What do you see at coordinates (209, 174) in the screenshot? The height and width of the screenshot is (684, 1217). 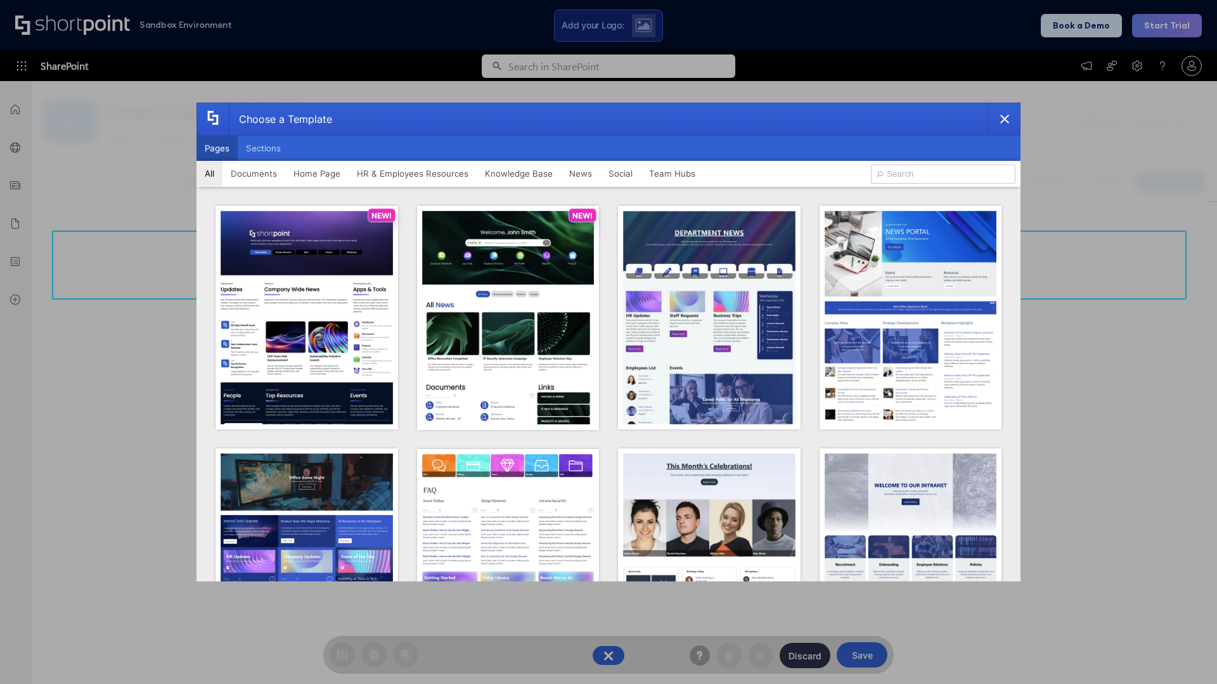 I see `button: All` at bounding box center [209, 174].